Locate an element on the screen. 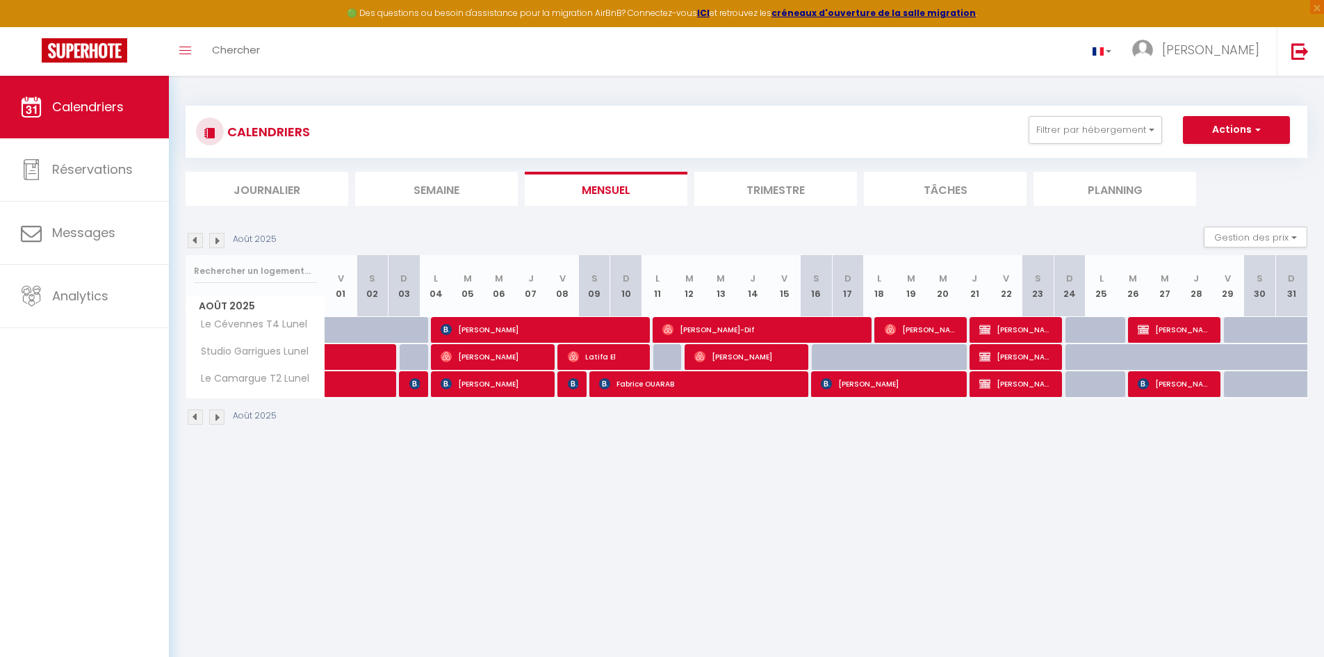  span: Latifa El is located at coordinates (605, 356).